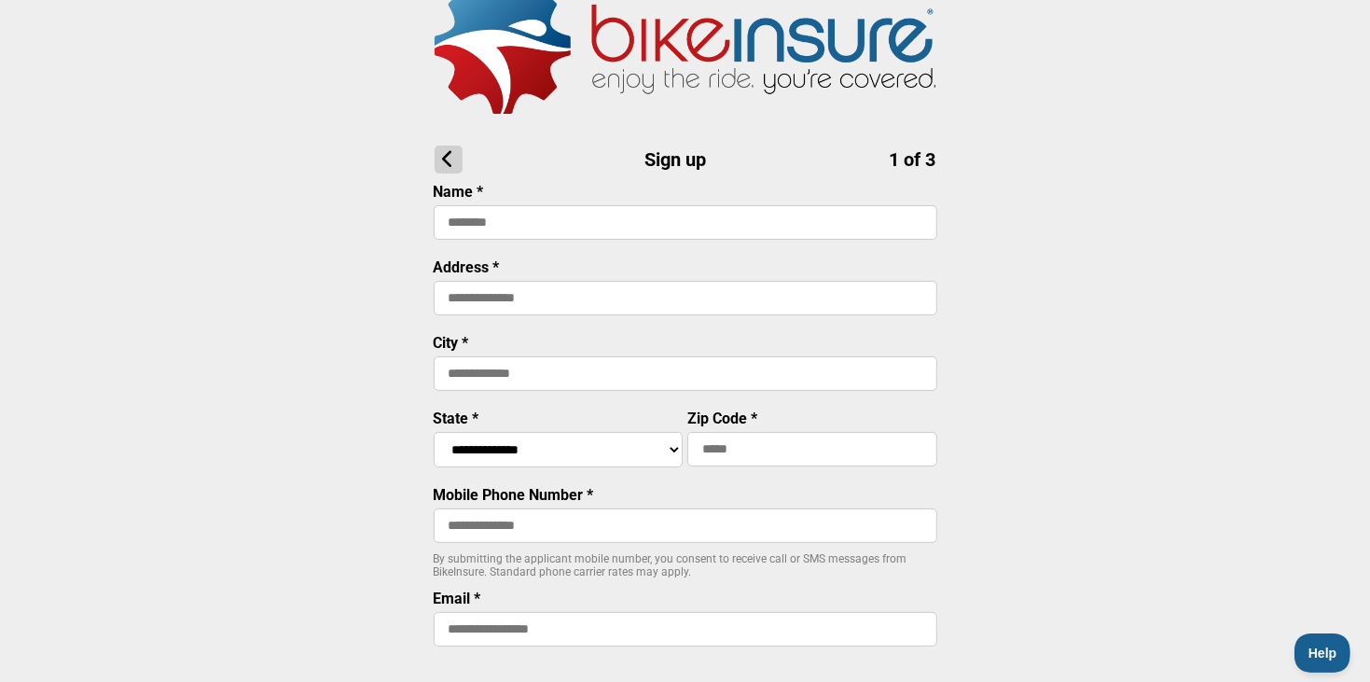 The height and width of the screenshot is (682, 1370). Describe the element at coordinates (684, 159) in the screenshot. I see `h1: Sign up` at that location.